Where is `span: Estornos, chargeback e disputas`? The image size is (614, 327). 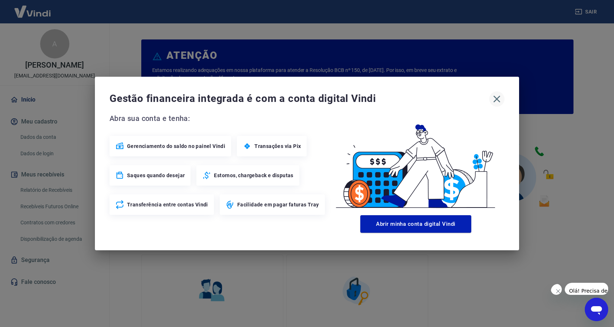 span: Estornos, chargeback e disputas is located at coordinates (253, 175).